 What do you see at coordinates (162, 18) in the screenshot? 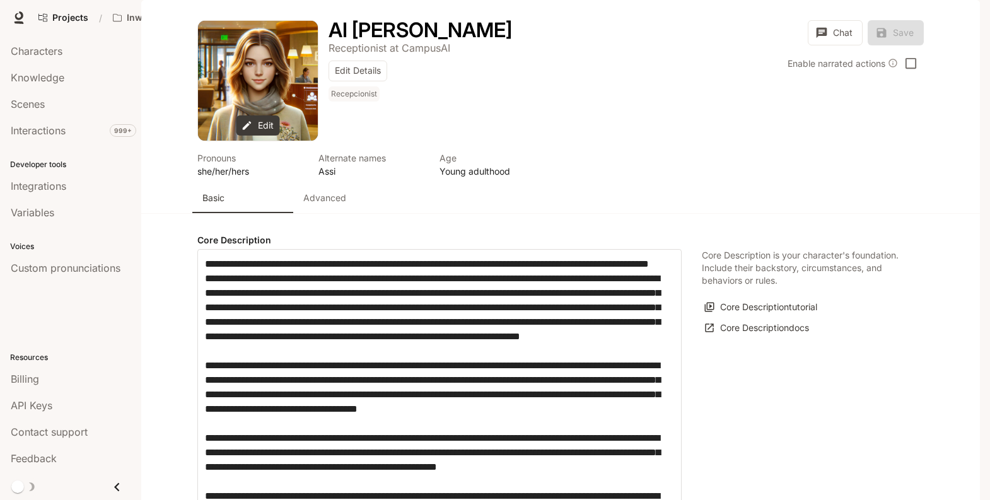
I see `button: Open workspace menu` at bounding box center [162, 18].